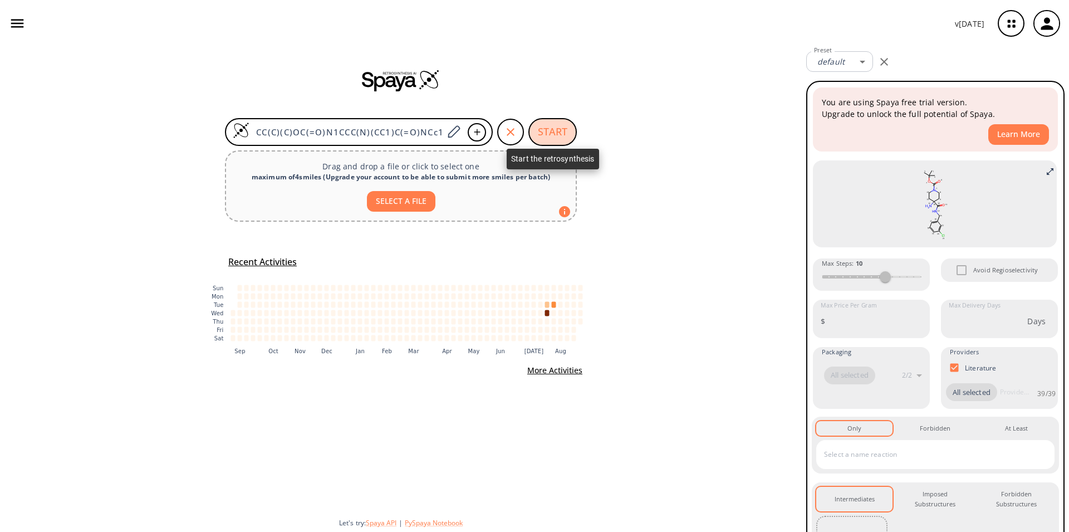  Describe the element at coordinates (220, 330) in the screenshot. I see `text: Fri` at that location.